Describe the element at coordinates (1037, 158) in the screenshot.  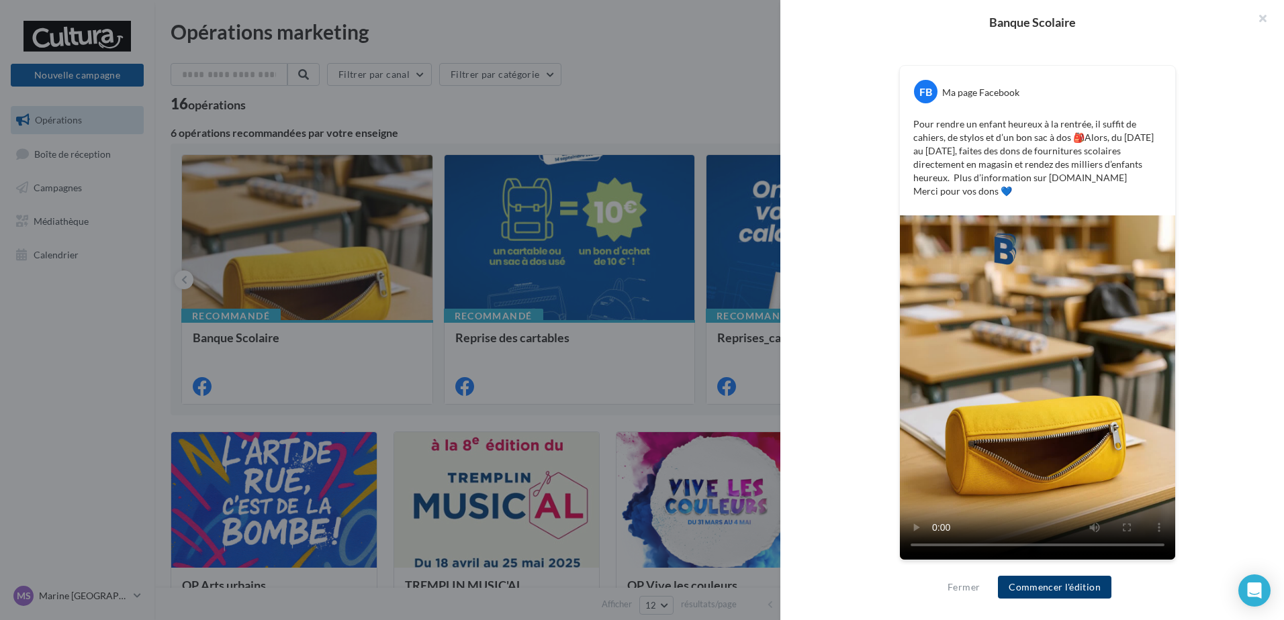
I see `p: Pour rendre un enfant heureux à la rentrée, il suffit de cahiers, de stylos et d’un bon sac à dos...` at that location.